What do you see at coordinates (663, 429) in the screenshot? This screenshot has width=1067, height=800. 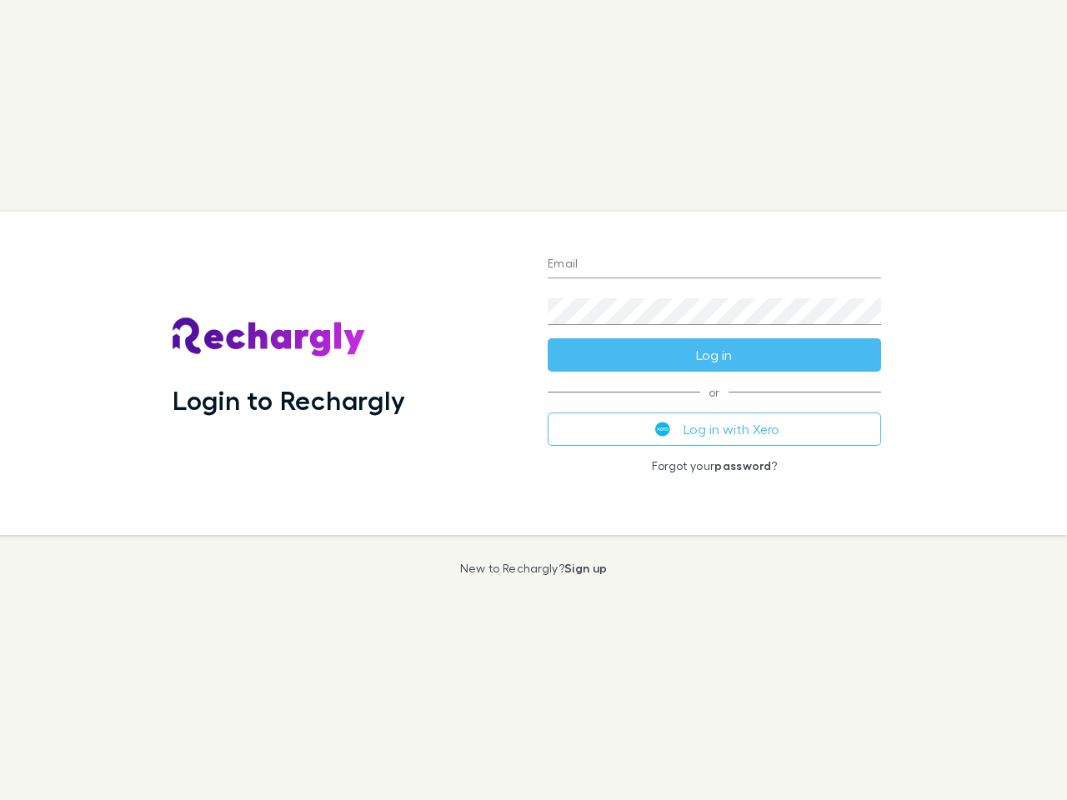 I see `img: Xero's logo` at bounding box center [663, 429].